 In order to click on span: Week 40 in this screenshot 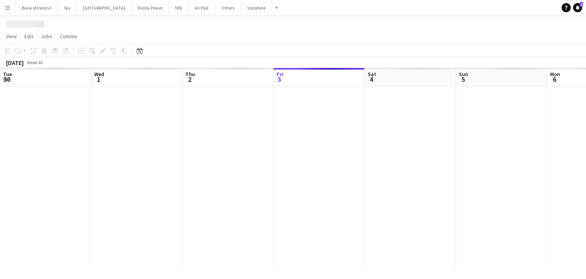, I will do `click(35, 62)`.